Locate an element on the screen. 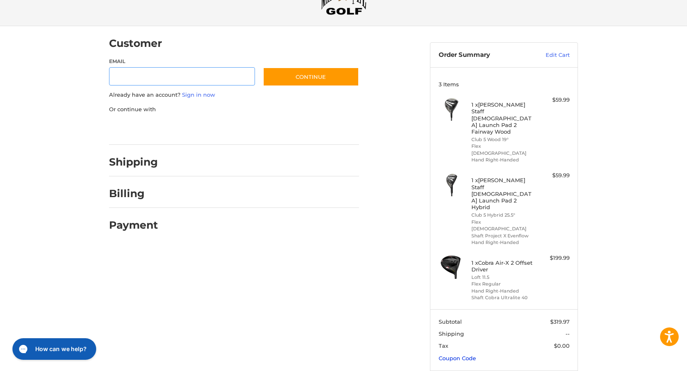 The height and width of the screenshot is (371, 687). button: Open gorgias live chat is located at coordinates (46, 14).